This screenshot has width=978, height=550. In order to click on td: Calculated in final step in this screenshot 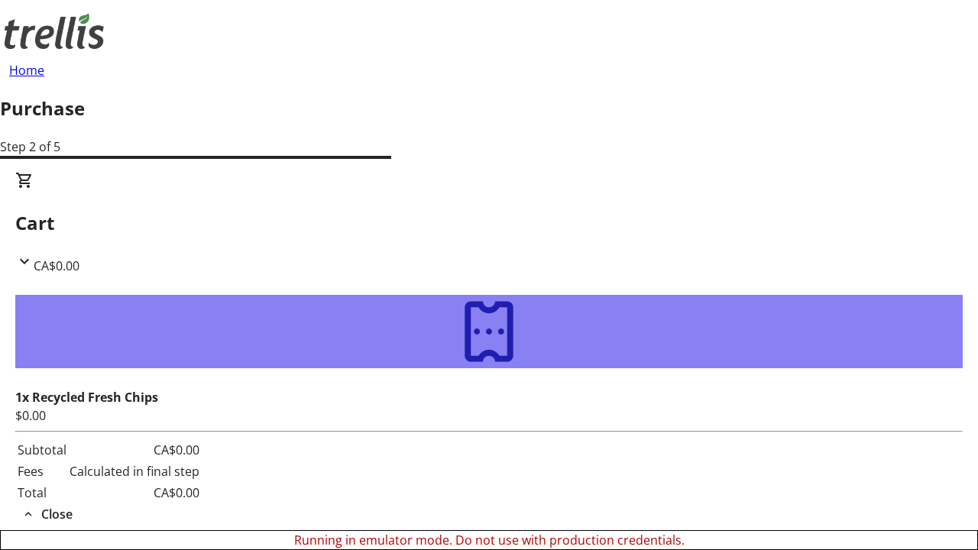, I will do `click(135, 472)`.